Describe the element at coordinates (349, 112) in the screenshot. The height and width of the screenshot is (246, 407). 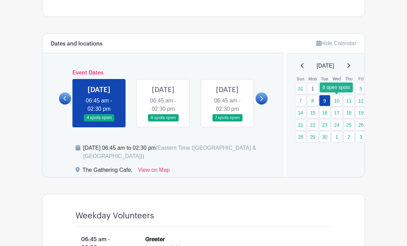
I see `a: 18` at that location.